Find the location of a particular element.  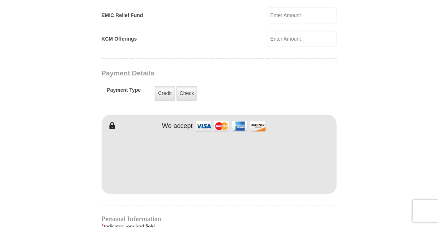

h4: Personal Information is located at coordinates (219, 219).